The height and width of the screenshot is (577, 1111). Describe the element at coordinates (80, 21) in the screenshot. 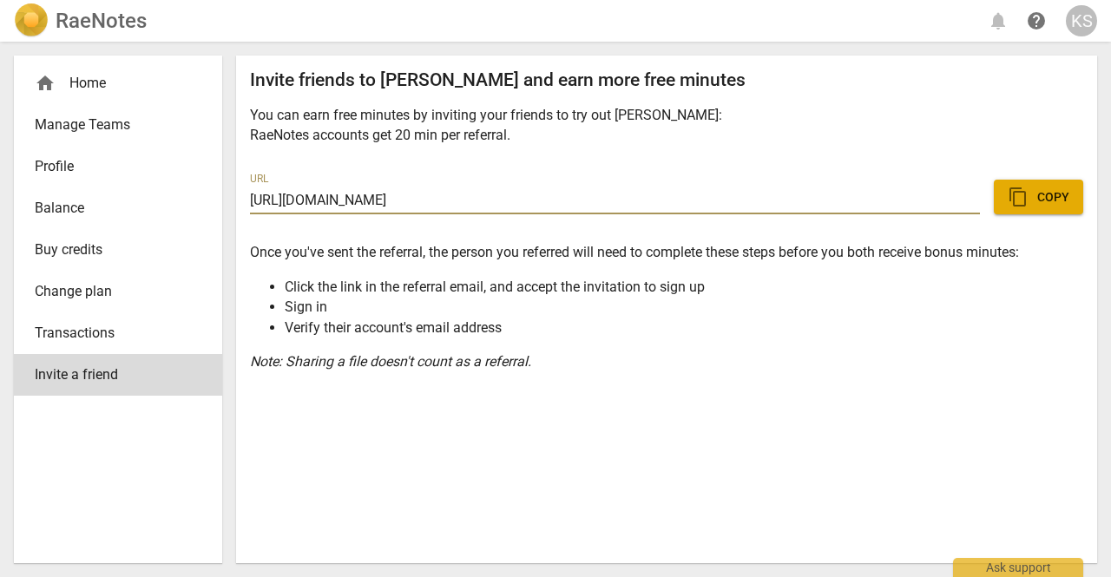

I see `a: LogoRaeNotes` at that location.